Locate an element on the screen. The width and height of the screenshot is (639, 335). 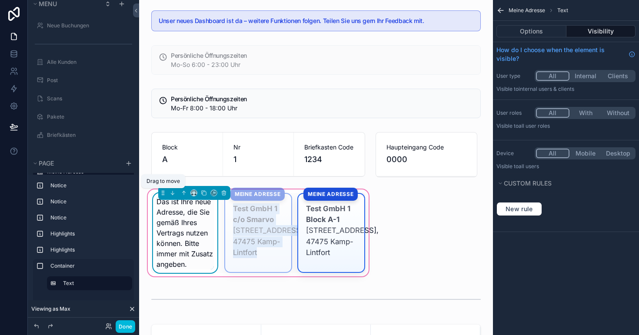
button: With is located at coordinates (585, 113).